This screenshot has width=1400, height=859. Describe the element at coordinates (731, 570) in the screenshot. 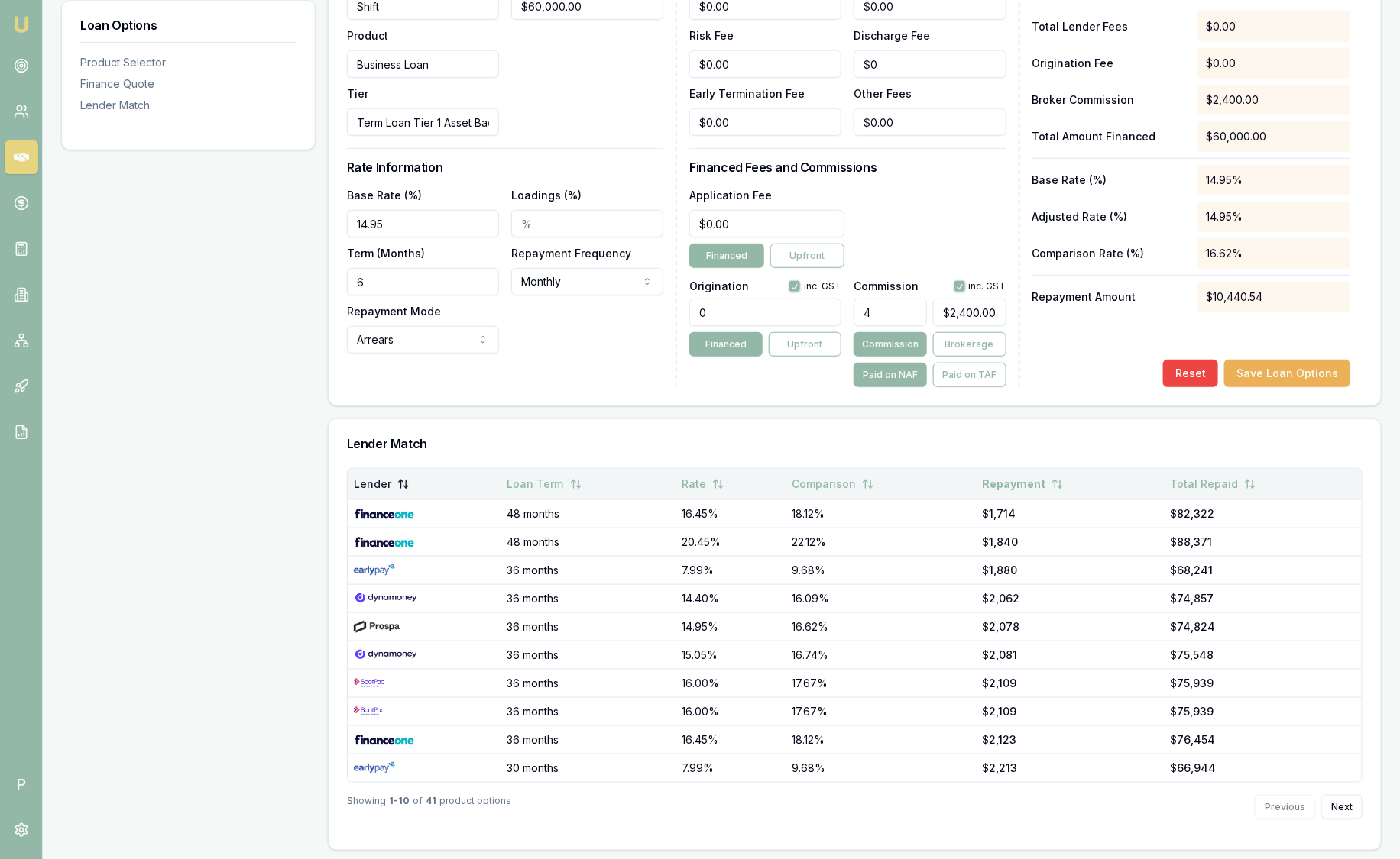

I see `td: 7.99%` at that location.